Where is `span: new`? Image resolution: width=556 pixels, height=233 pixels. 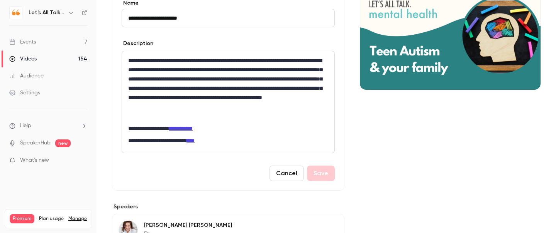
span: new is located at coordinates (63, 144).